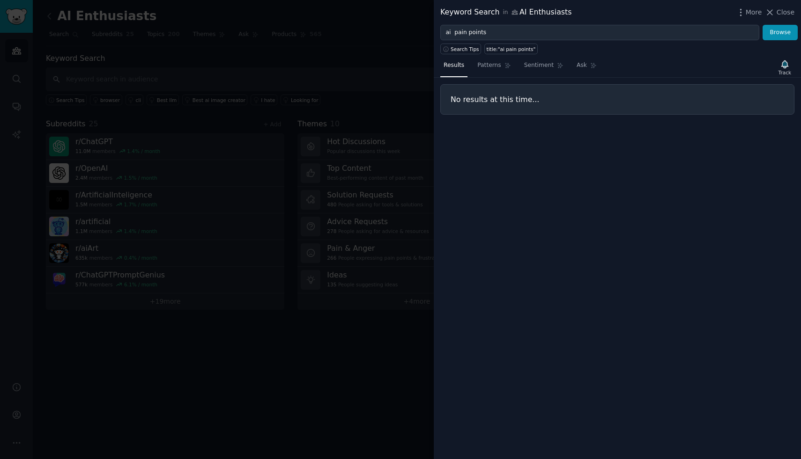 The width and height of the screenshot is (801, 459). What do you see at coordinates (489, 66) in the screenshot?
I see `span: Patterns` at bounding box center [489, 66].